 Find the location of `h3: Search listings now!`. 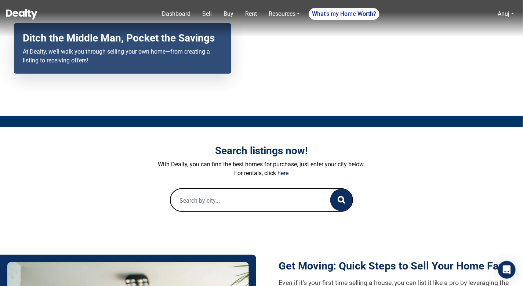

h3: Search listings now! is located at coordinates (262, 151).